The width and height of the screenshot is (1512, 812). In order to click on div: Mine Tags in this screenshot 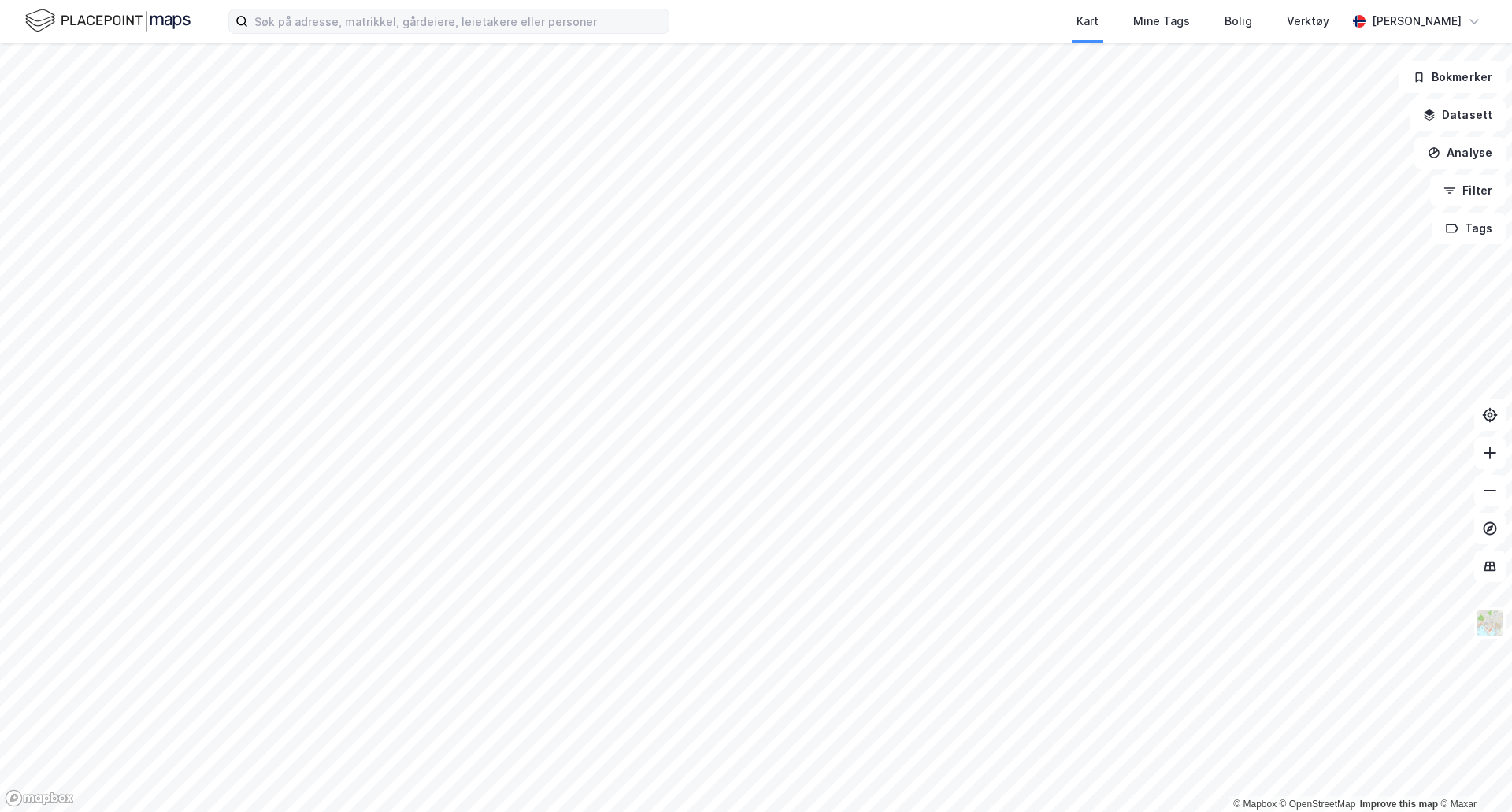, I will do `click(1162, 22)`.